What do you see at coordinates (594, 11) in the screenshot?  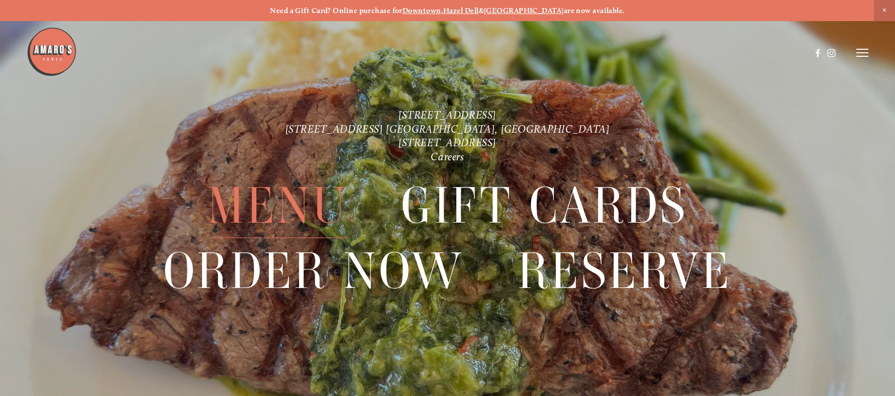 I see `strong: are now available.` at bounding box center [594, 11].